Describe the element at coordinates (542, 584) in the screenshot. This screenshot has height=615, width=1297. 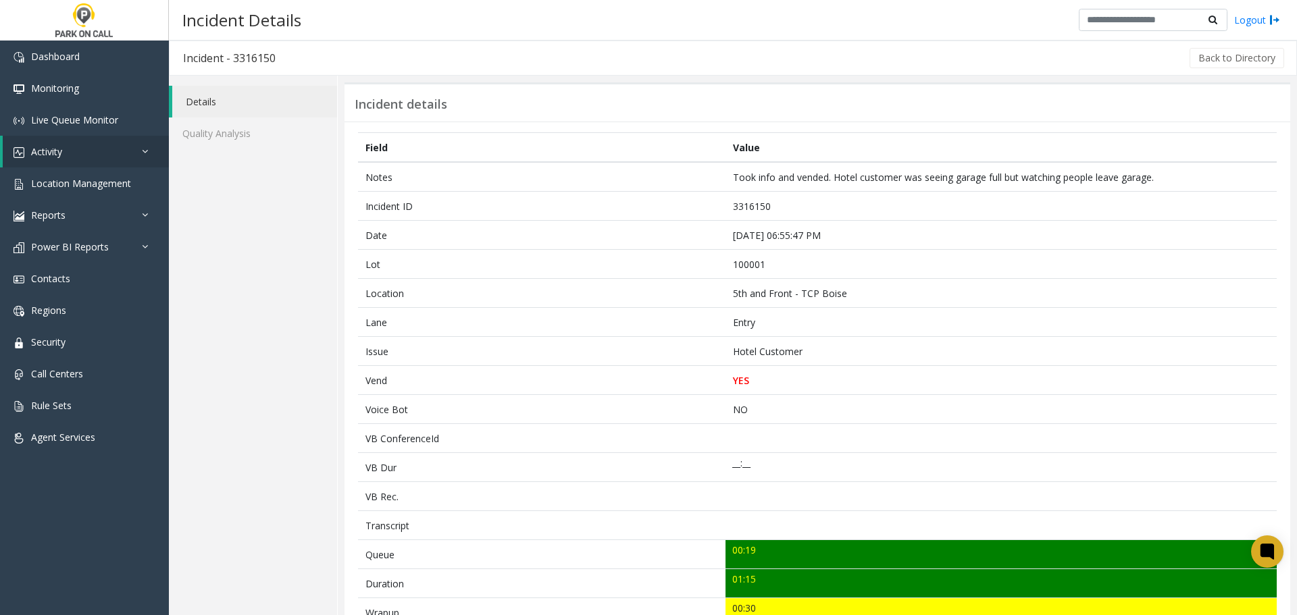
I see `td: Duration` at that location.